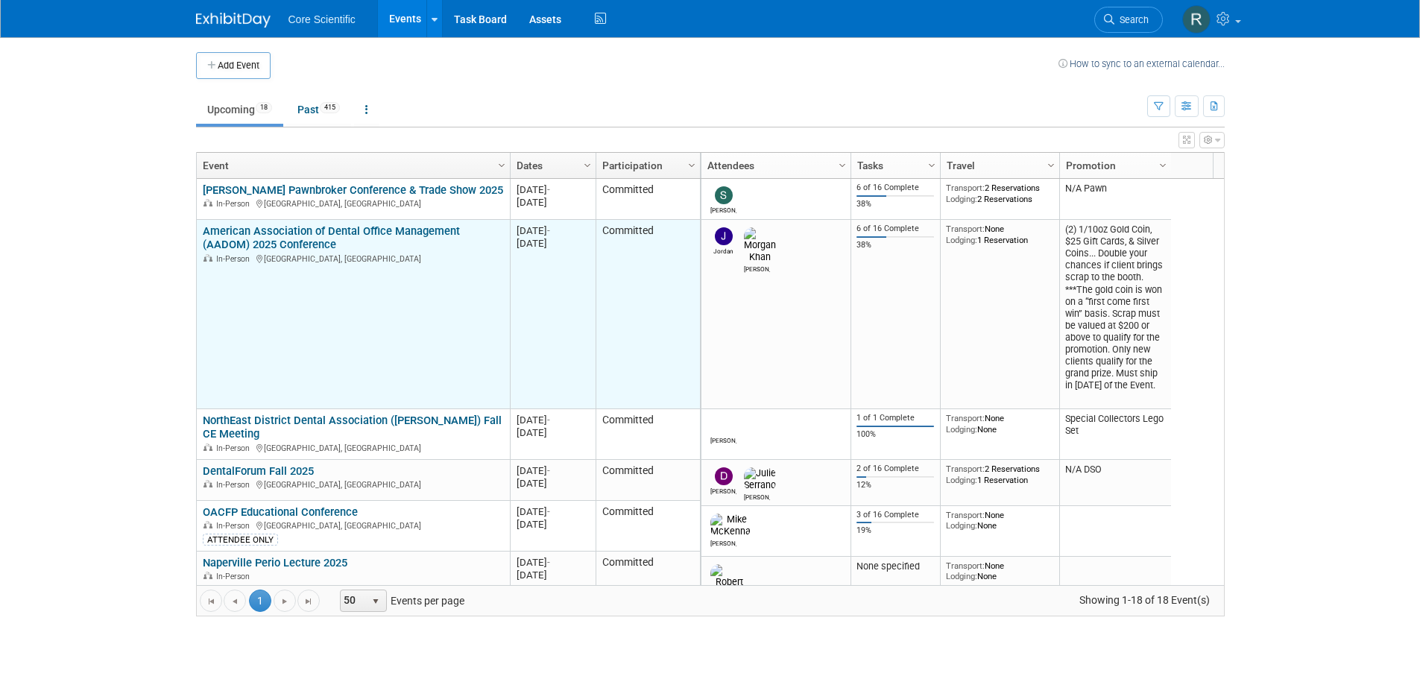 This screenshot has height=679, width=1420. Describe the element at coordinates (240, 540) in the screenshot. I see `div: ATTENDEE ONLY` at that location.